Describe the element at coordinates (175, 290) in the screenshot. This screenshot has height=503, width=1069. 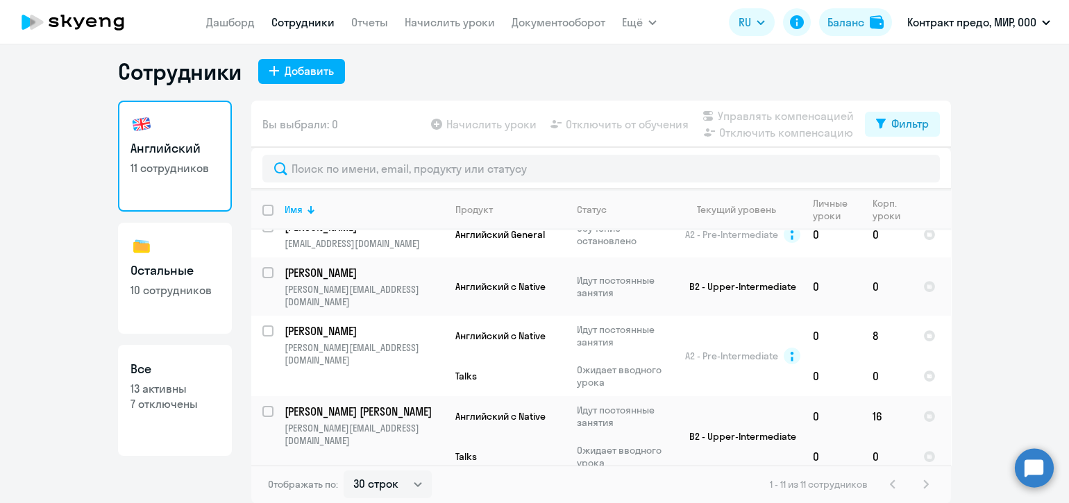
I see `p: 10 сотрудников` at that location.